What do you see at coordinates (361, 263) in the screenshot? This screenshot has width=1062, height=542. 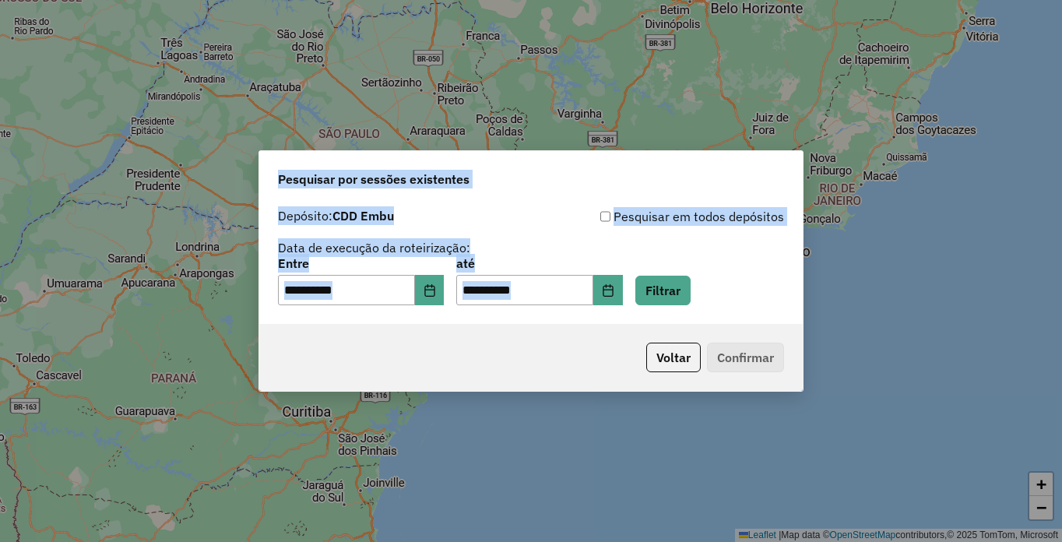 I see `label: Entre` at bounding box center [361, 263].